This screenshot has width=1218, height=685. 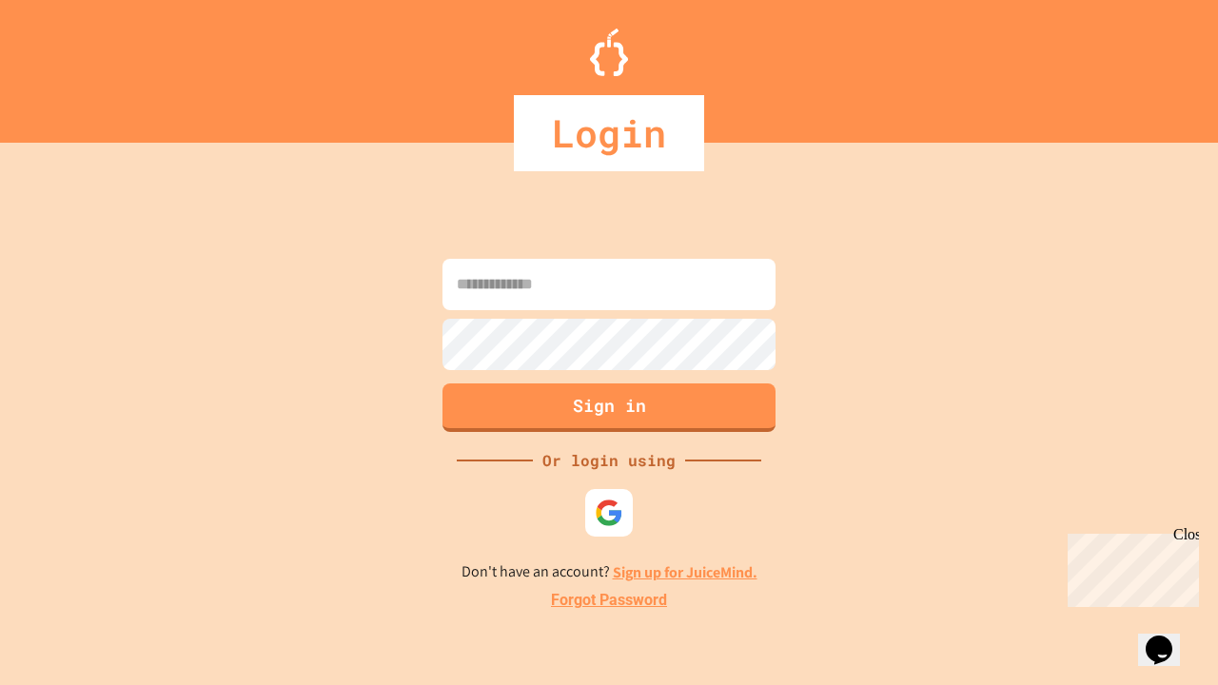 What do you see at coordinates (685, 572) in the screenshot?
I see `a: Sign up for JuiceMind.` at bounding box center [685, 572].